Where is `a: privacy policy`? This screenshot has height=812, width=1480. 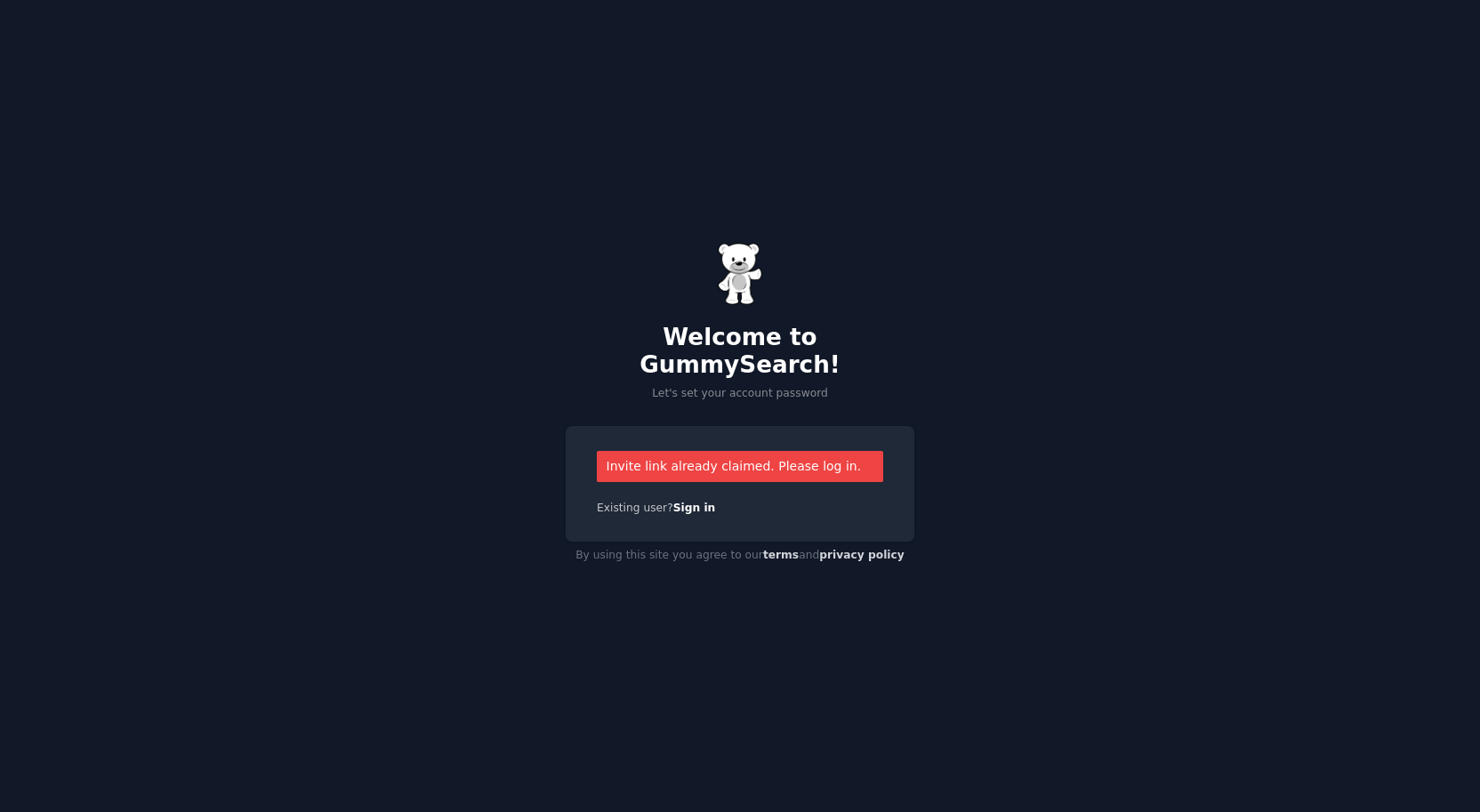 a: privacy policy is located at coordinates (862, 555).